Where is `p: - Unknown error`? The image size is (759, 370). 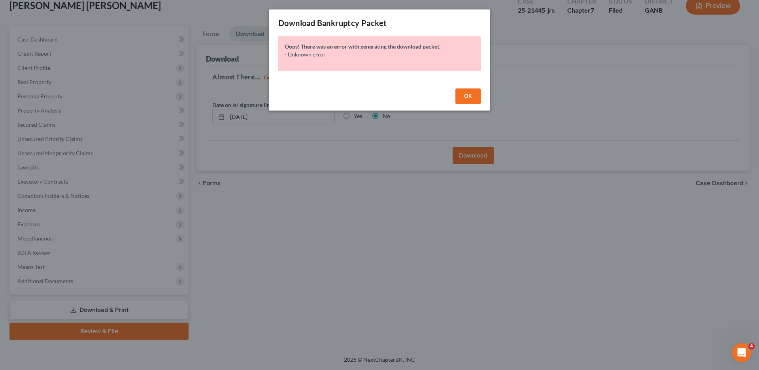 p: - Unknown error is located at coordinates (379, 55).